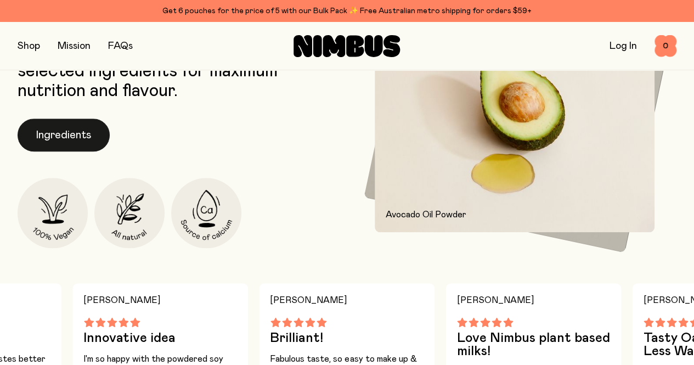  I want to click on button: Ingredients, so click(64, 135).